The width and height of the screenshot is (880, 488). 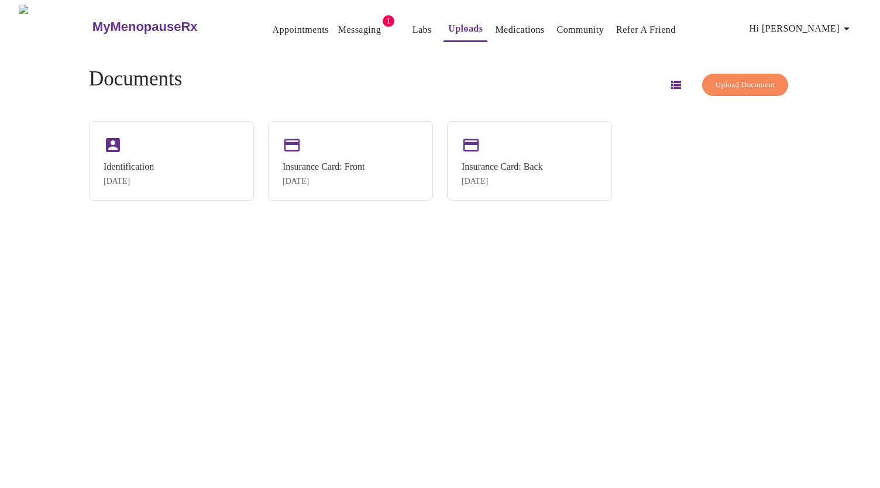 I want to click on button: Refer a Friend, so click(x=646, y=30).